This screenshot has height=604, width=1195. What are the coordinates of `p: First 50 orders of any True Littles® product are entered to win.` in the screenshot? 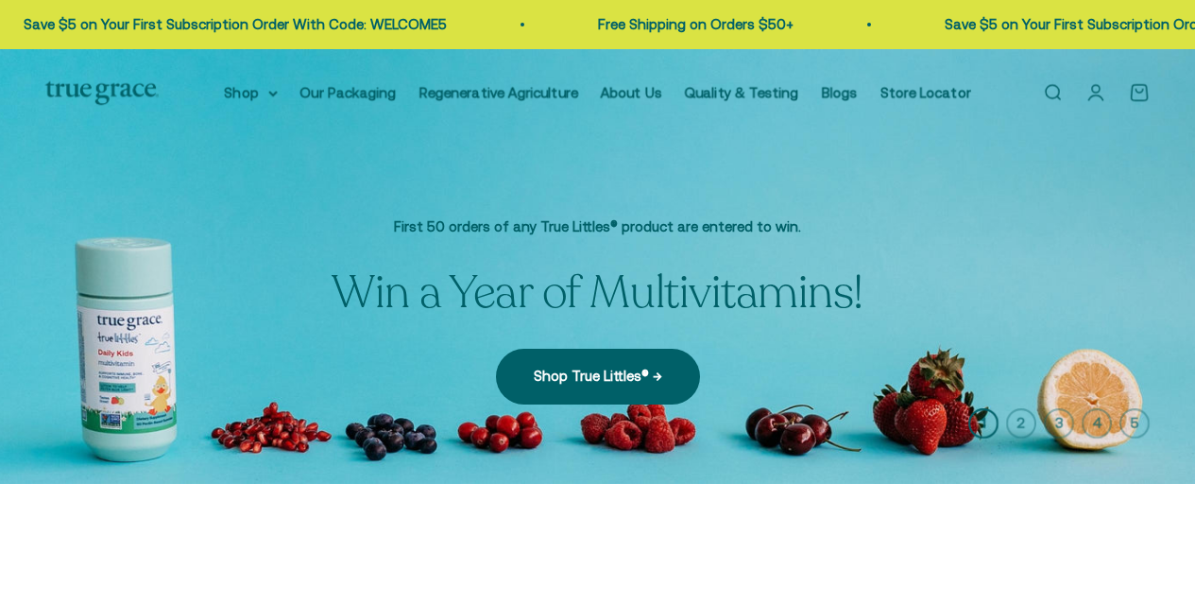 It's located at (597, 227).